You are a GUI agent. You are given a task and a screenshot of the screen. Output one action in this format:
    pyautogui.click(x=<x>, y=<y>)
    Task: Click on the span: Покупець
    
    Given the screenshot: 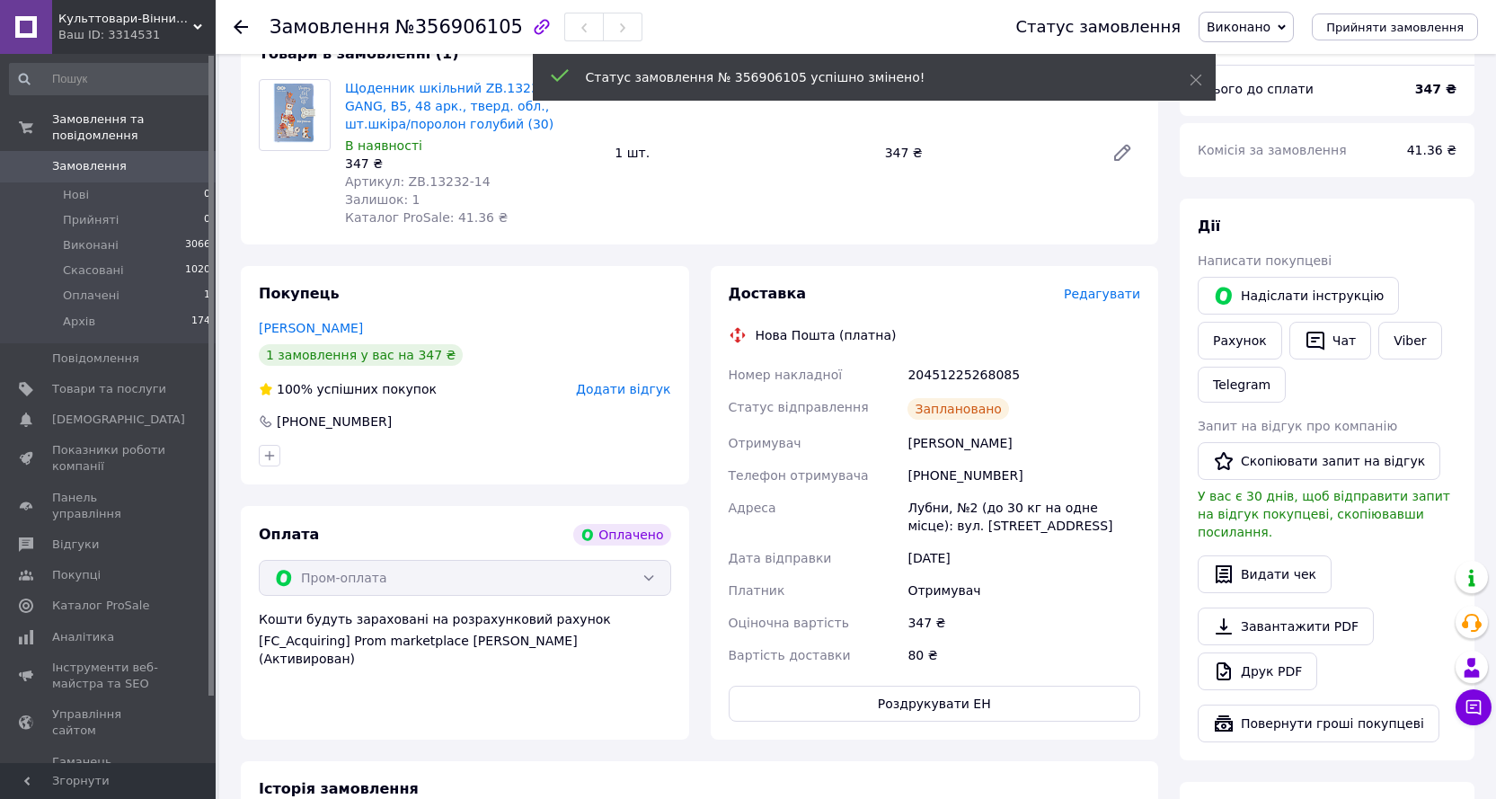 What is the action you would take?
    pyautogui.click(x=299, y=293)
    